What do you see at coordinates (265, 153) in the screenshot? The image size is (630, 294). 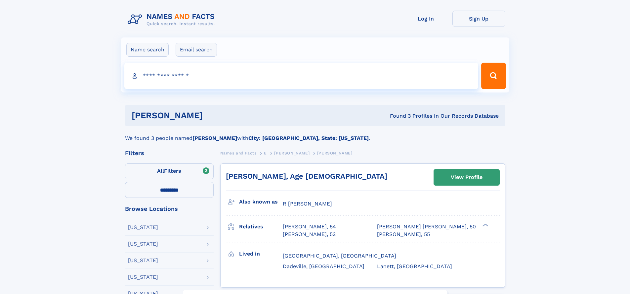 I see `span: E` at bounding box center [265, 153].